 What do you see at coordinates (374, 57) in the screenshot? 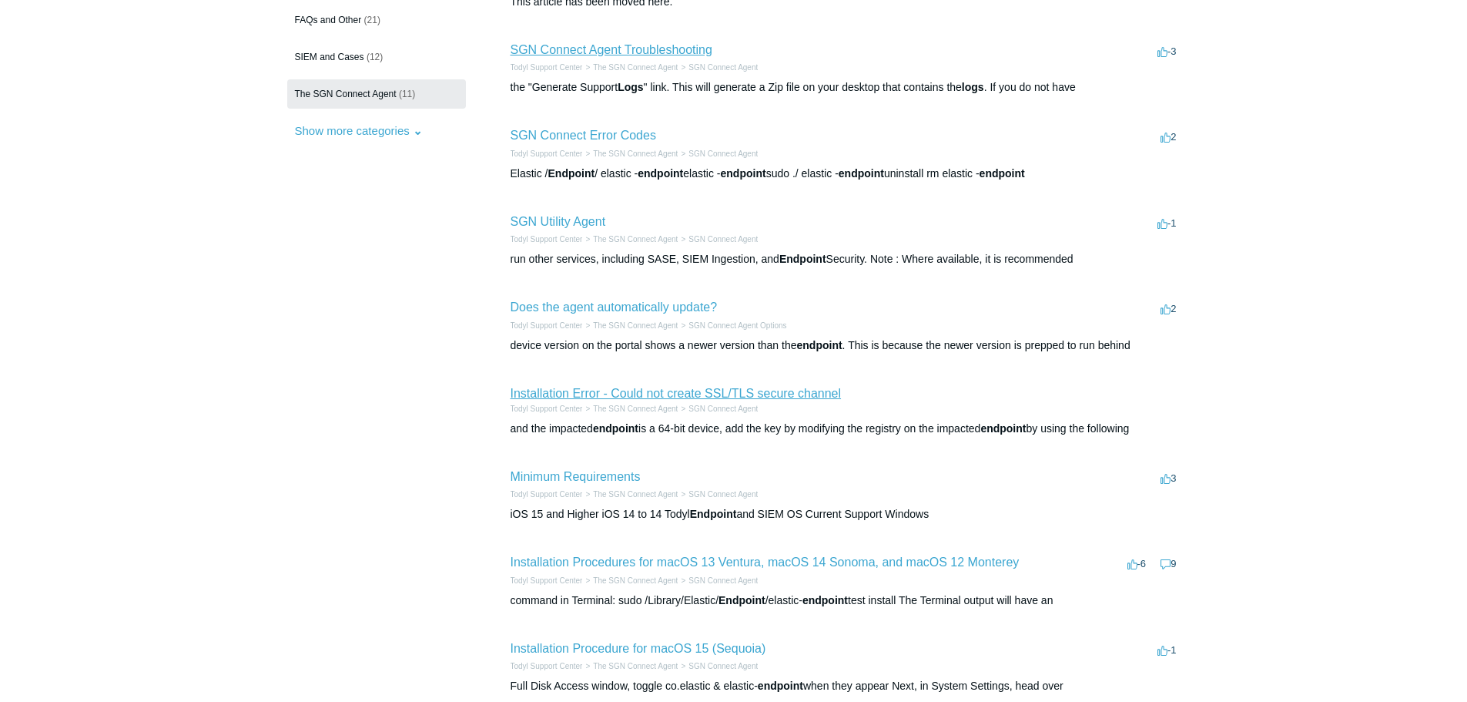
I see `span: (12)` at bounding box center [374, 57].